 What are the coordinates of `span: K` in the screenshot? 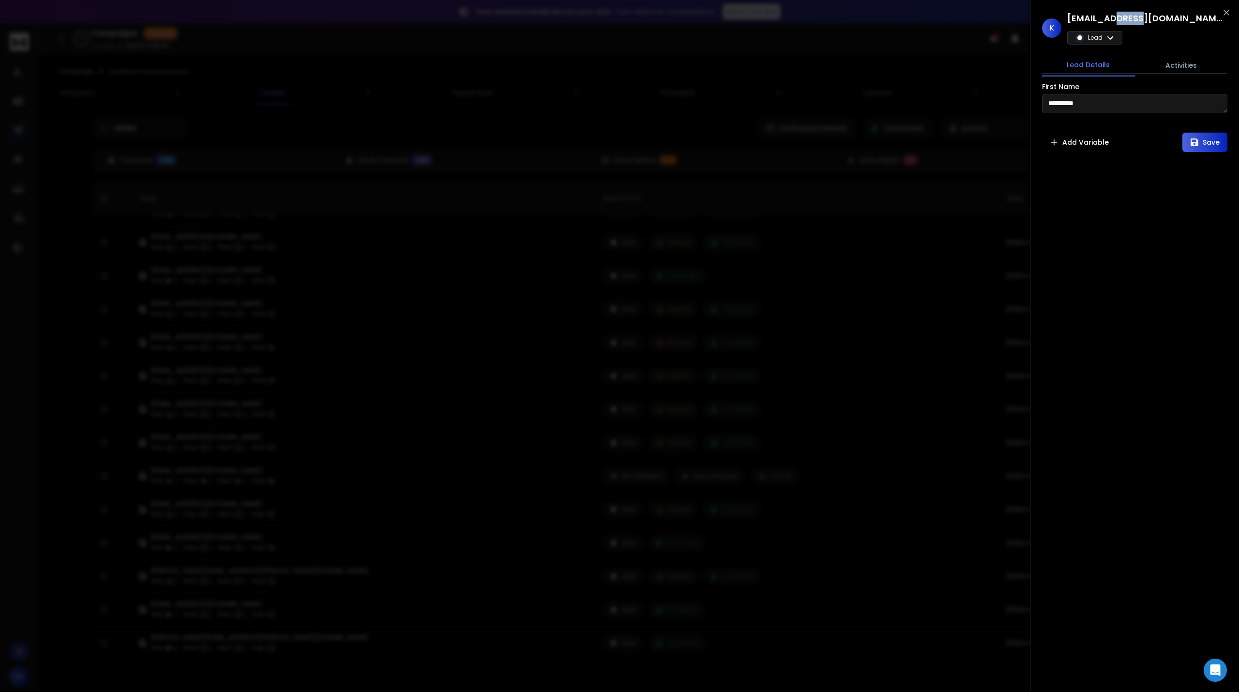 It's located at (1052, 28).